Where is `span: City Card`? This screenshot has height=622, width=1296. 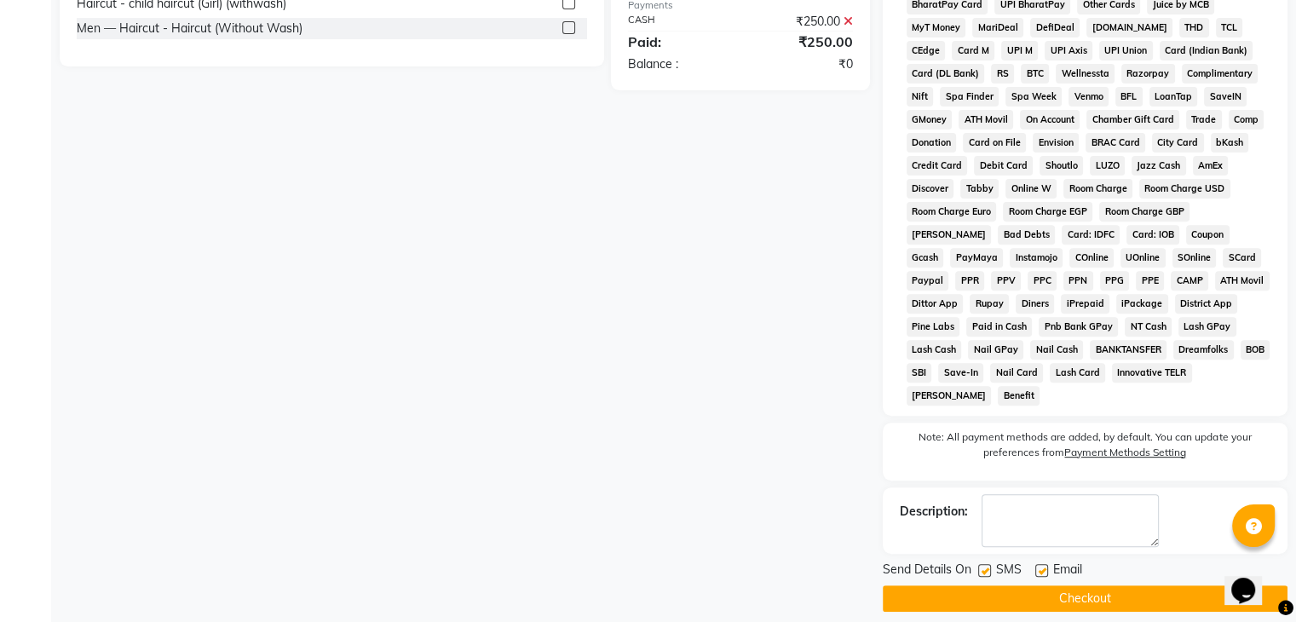
span: City Card is located at coordinates (1177, 142).